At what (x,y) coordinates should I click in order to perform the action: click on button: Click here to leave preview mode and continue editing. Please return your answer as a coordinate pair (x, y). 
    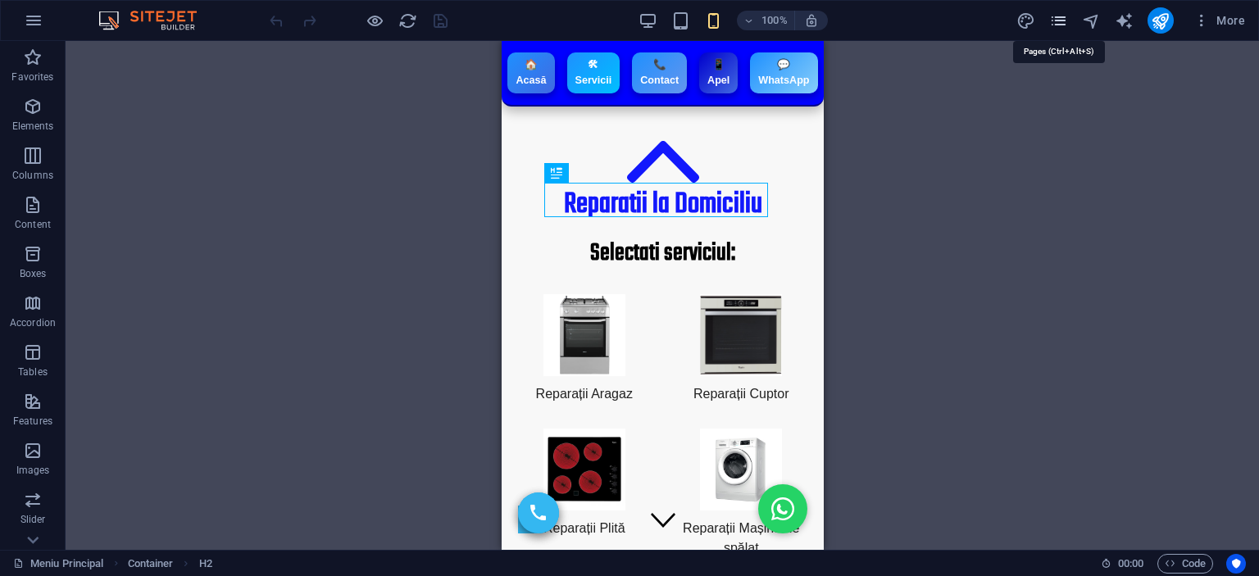
    Looking at the image, I should click on (375, 20).